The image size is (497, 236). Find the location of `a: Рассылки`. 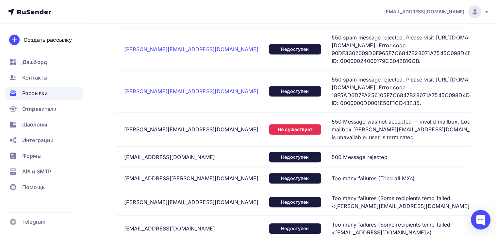

a: Рассылки is located at coordinates (44, 93).